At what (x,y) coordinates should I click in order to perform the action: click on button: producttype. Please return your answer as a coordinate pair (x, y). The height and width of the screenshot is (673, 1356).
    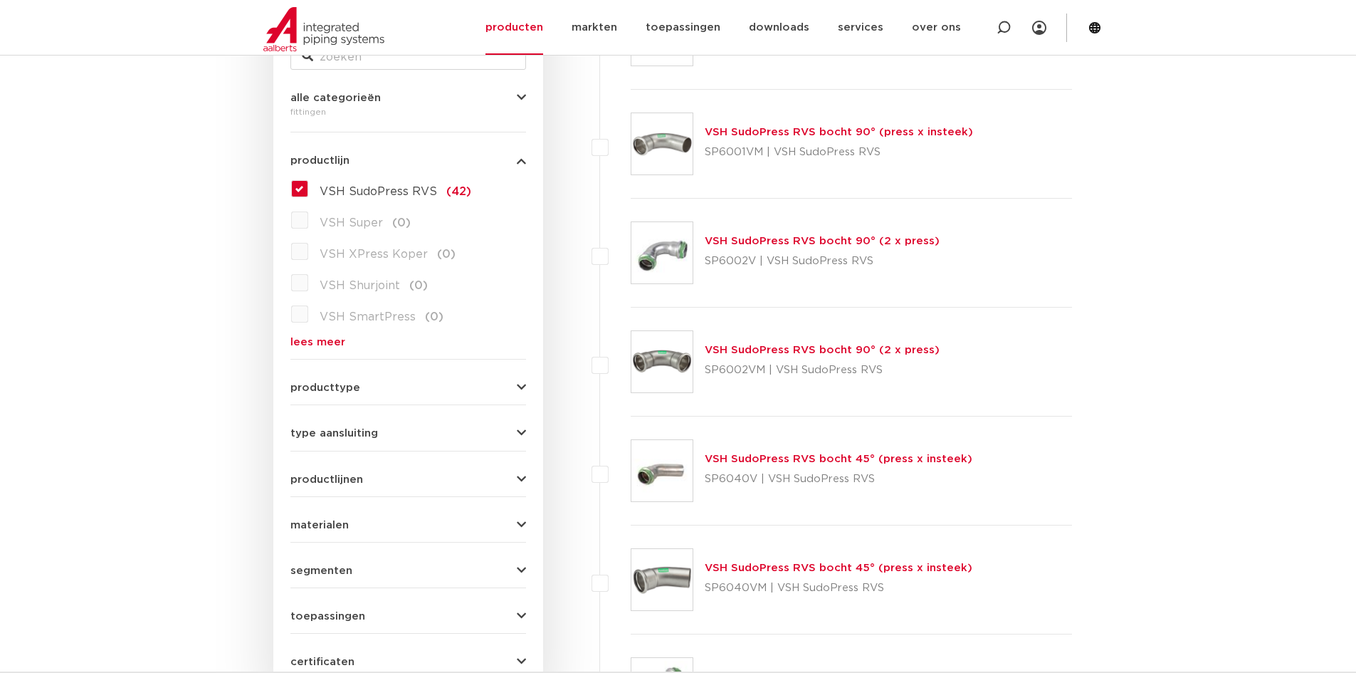
    Looking at the image, I should click on (408, 387).